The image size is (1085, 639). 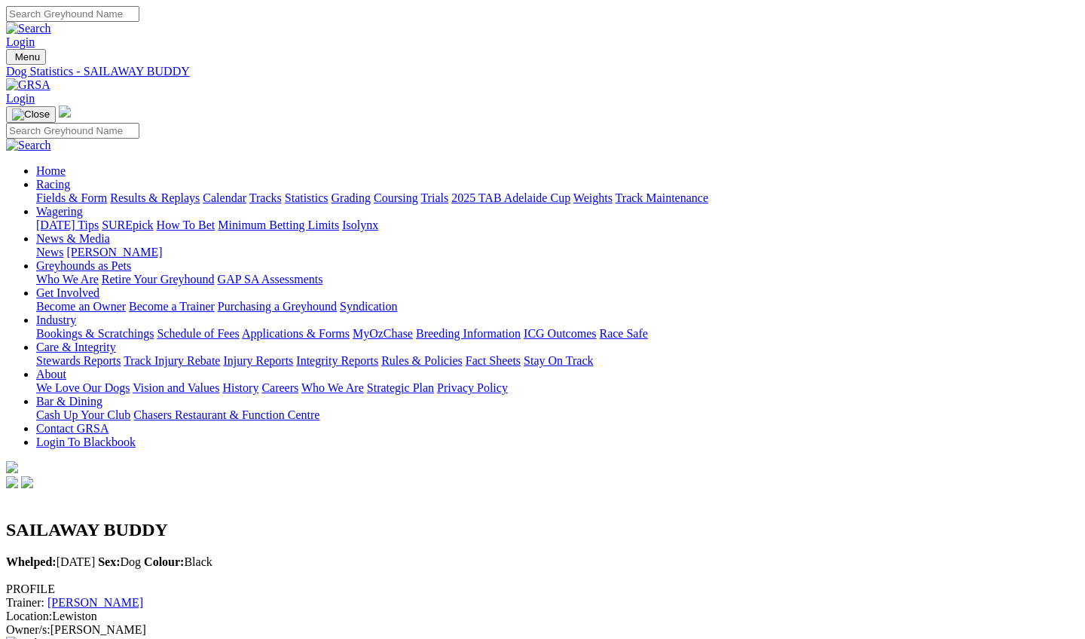 I want to click on a: Schedule of Fees, so click(x=197, y=333).